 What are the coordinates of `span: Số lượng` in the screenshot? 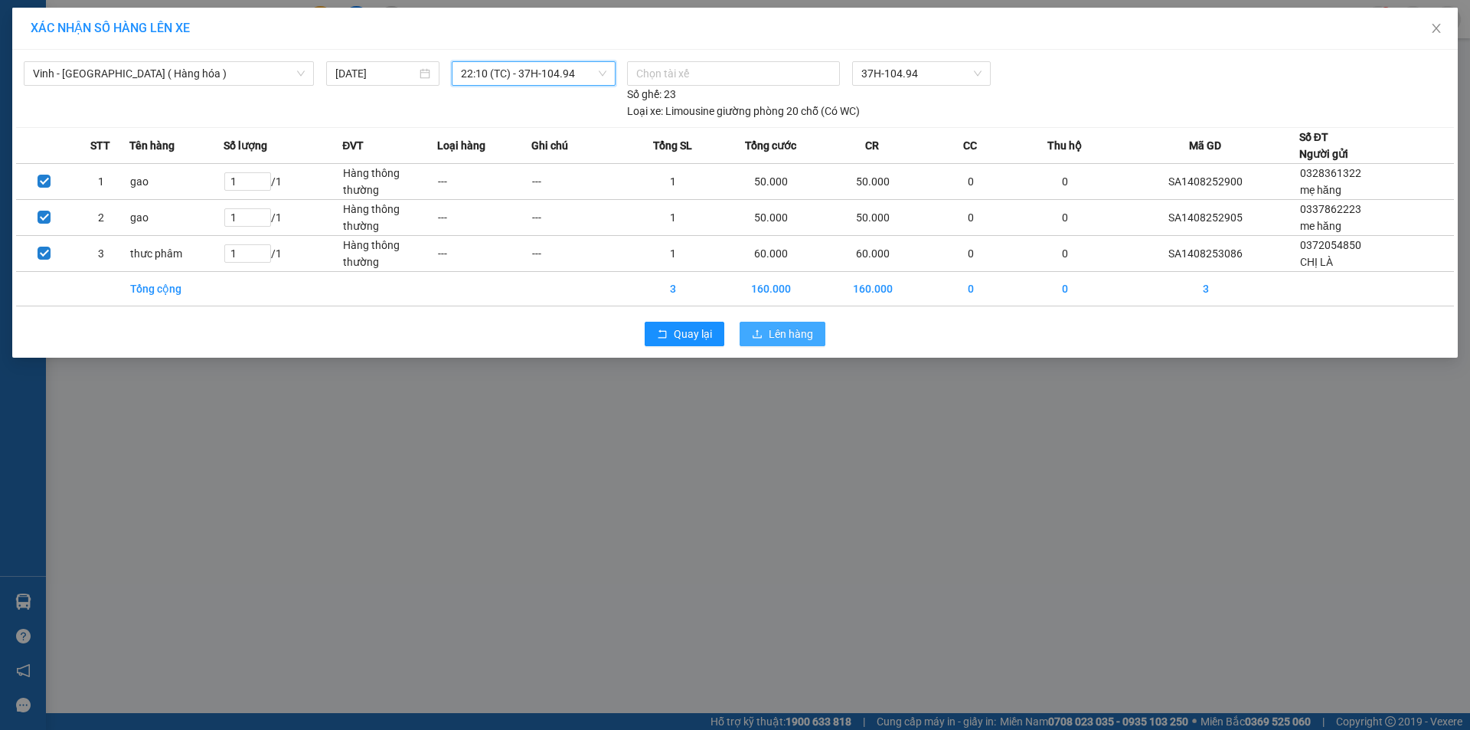 It's located at (245, 146).